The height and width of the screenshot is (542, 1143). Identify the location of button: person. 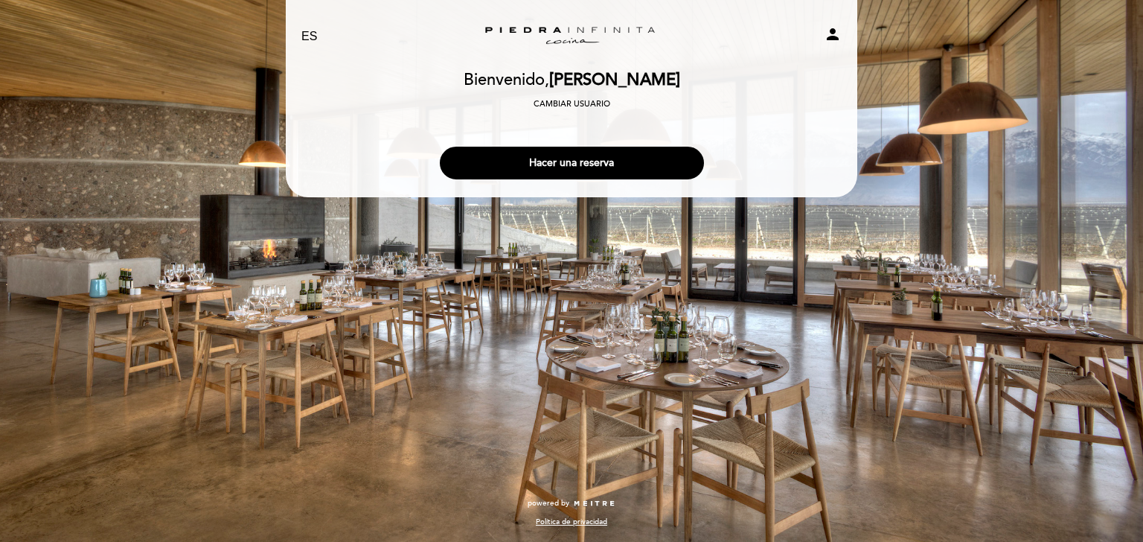
(833, 36).